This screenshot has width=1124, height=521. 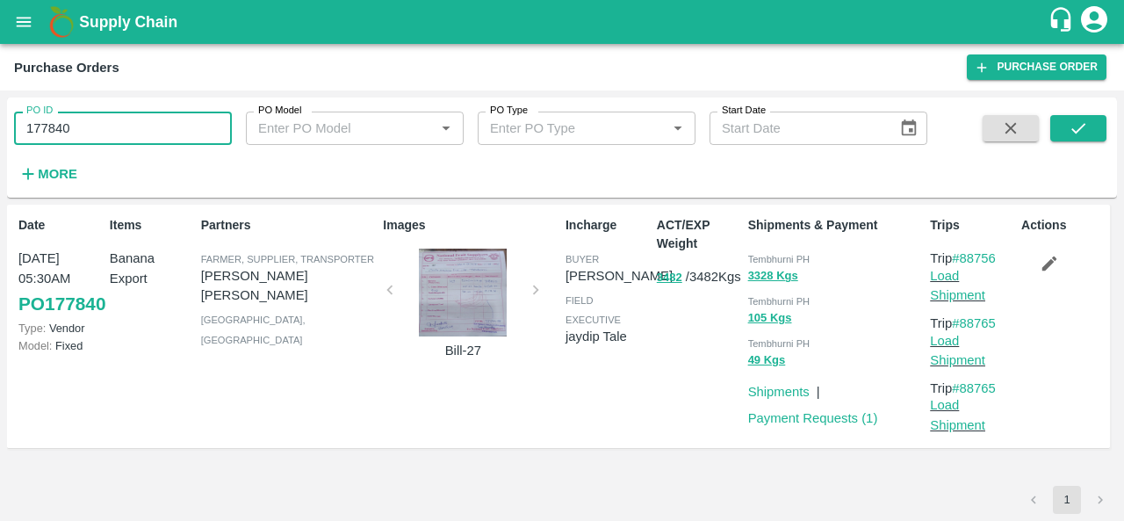 I want to click on button: 3482, so click(x=669, y=278).